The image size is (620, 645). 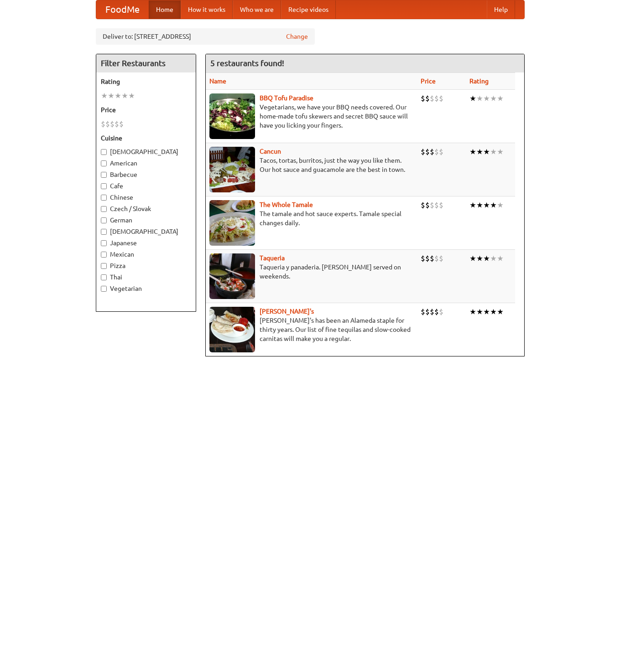 What do you see at coordinates (104, 289) in the screenshot?
I see `input: Vegetarian` at bounding box center [104, 289].